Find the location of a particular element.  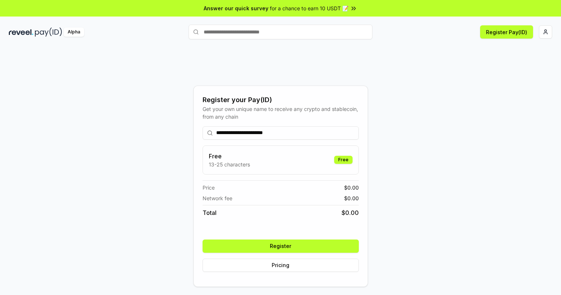

button: Register Pay(ID) is located at coordinates (506, 32).